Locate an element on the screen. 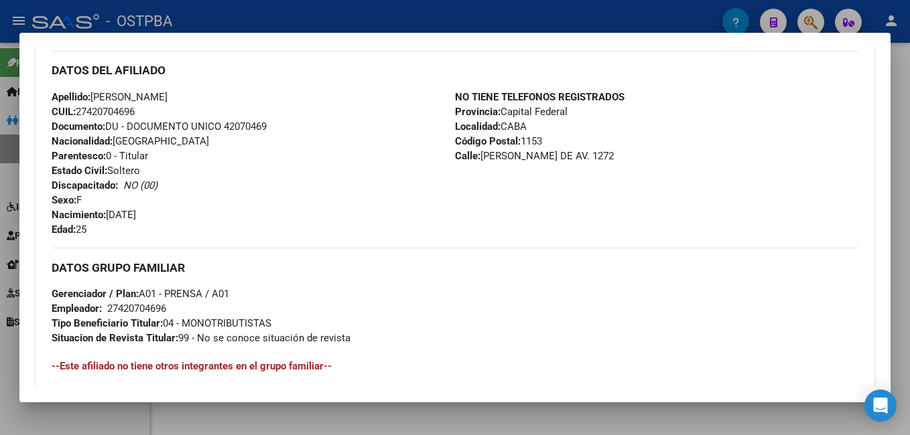  strong: Documento: is located at coordinates (78, 127).